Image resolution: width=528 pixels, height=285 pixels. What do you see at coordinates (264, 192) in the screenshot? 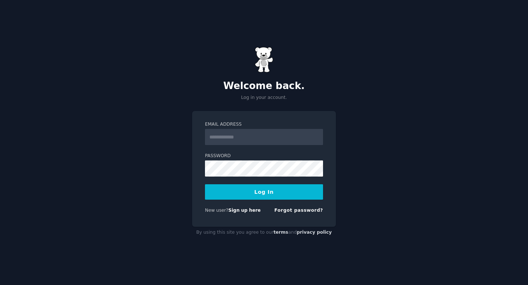
I see `button: Log In` at bounding box center [264, 192].